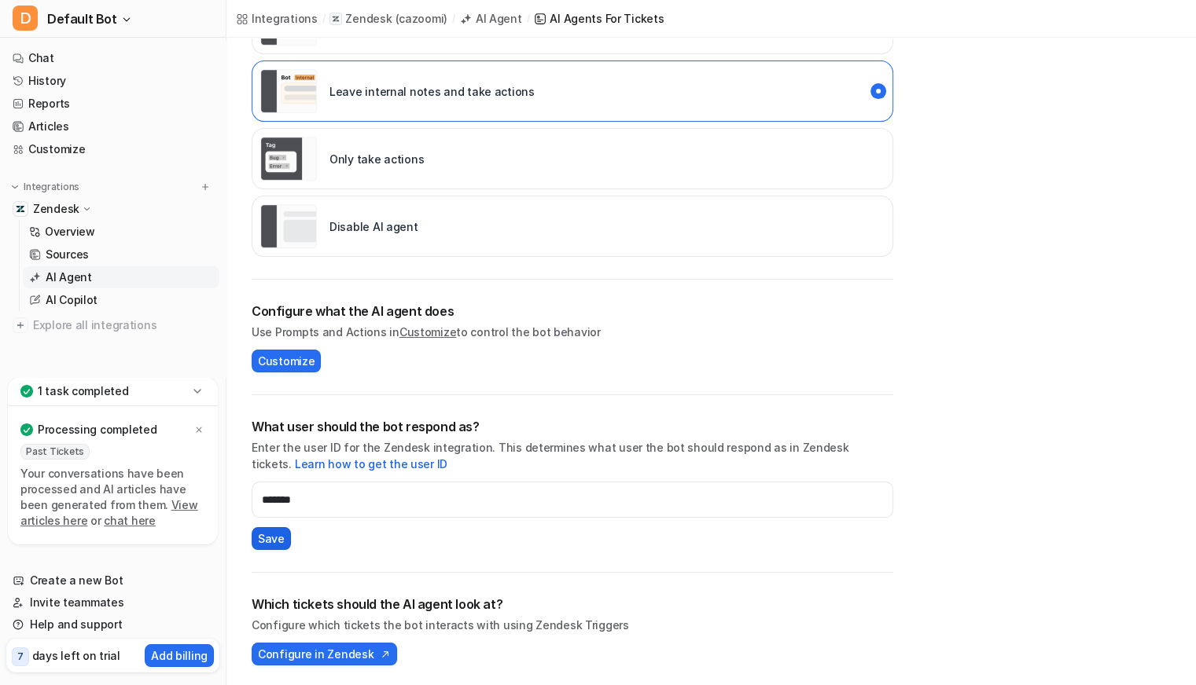 The height and width of the screenshot is (685, 1196). Describe the element at coordinates (271, 538) in the screenshot. I see `button: Save` at that location.